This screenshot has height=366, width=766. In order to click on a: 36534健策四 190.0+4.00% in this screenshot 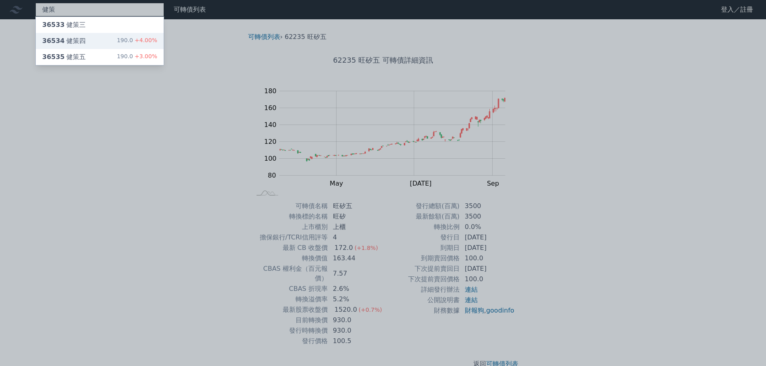, I will do `click(100, 41)`.